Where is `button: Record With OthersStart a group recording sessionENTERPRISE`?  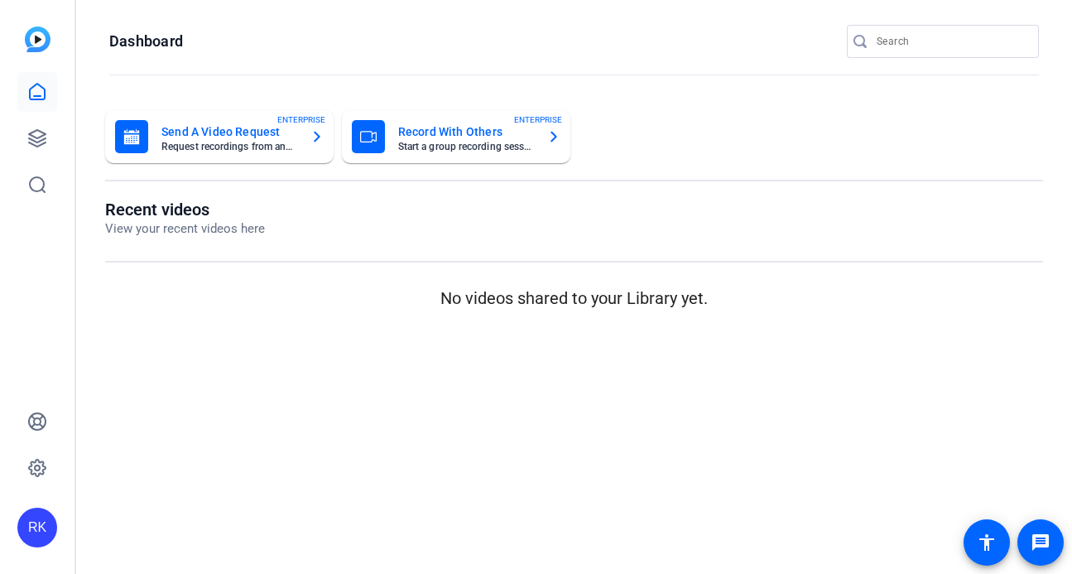
button: Record With OthersStart a group recording sessionENTERPRISE is located at coordinates (456, 137).